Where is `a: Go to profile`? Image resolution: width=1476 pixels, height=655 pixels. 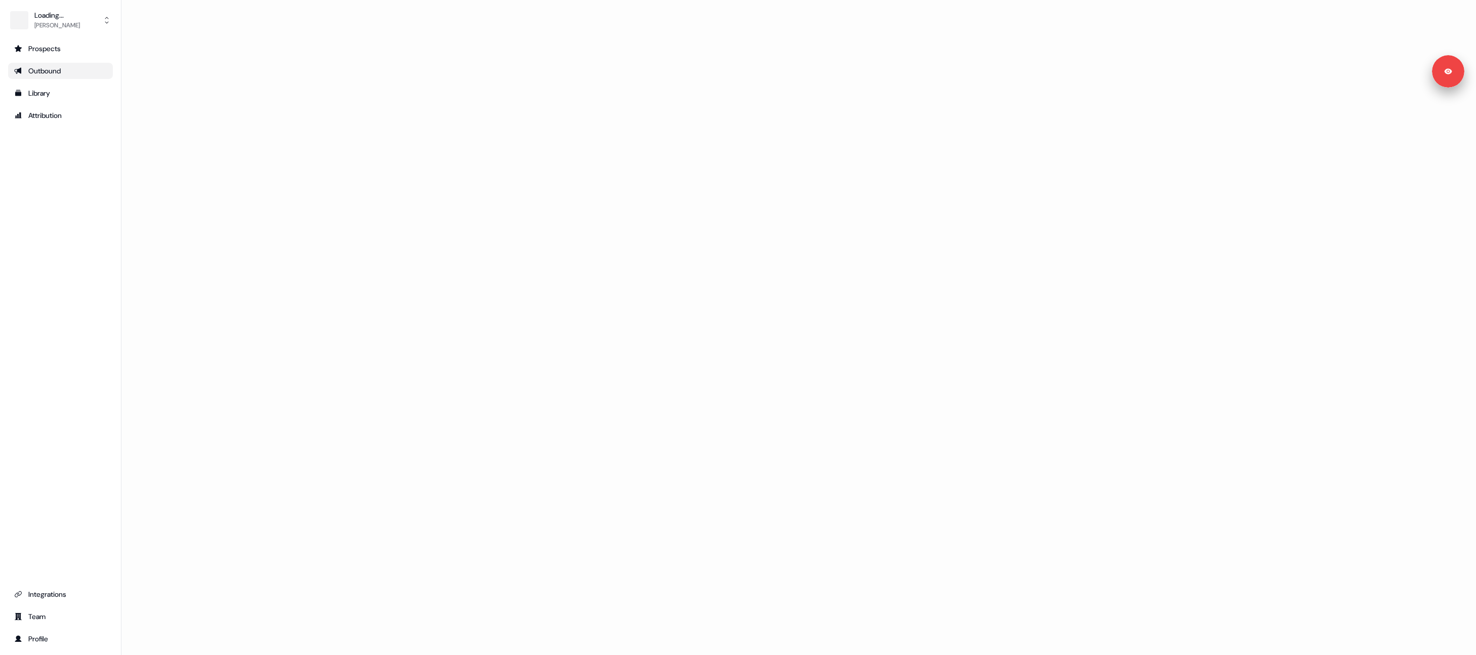
a: Go to profile is located at coordinates (60, 639).